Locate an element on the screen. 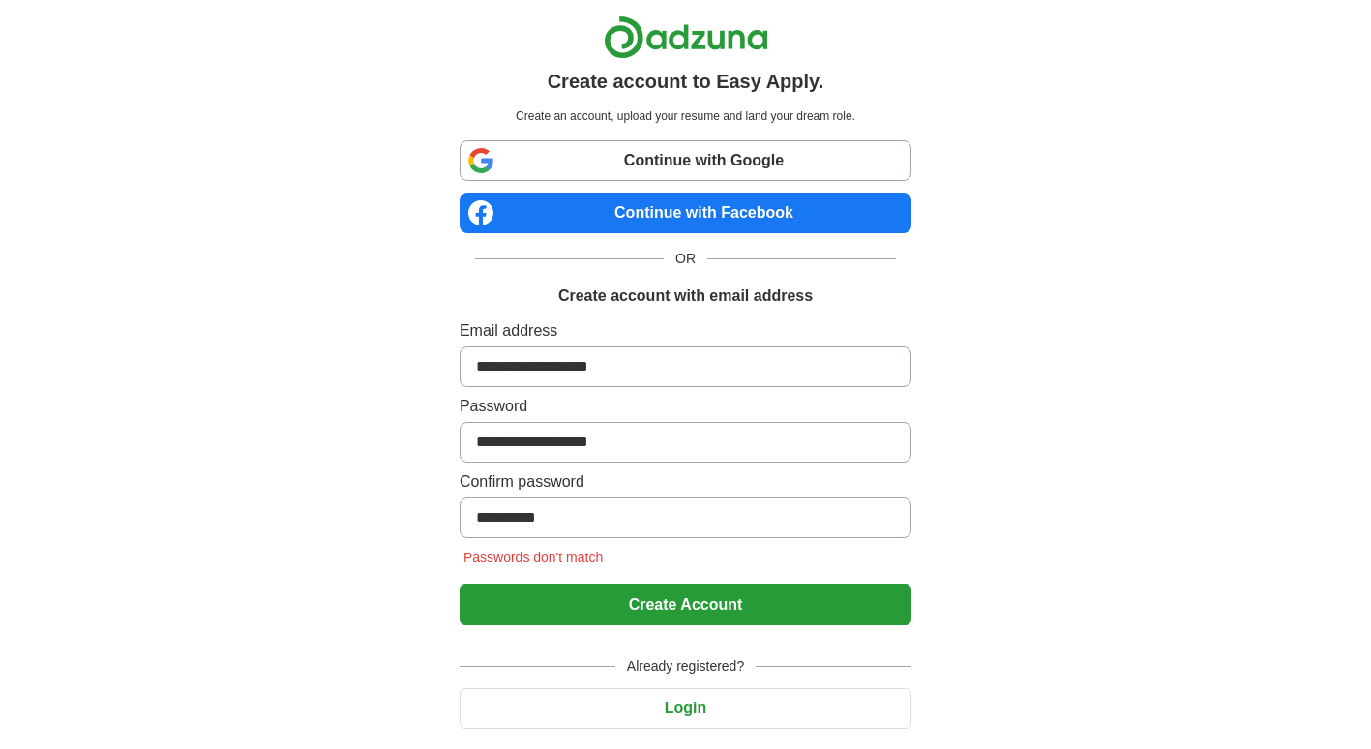  p: Create an account, upload your resume and land your dream role. is located at coordinates (685, 116).